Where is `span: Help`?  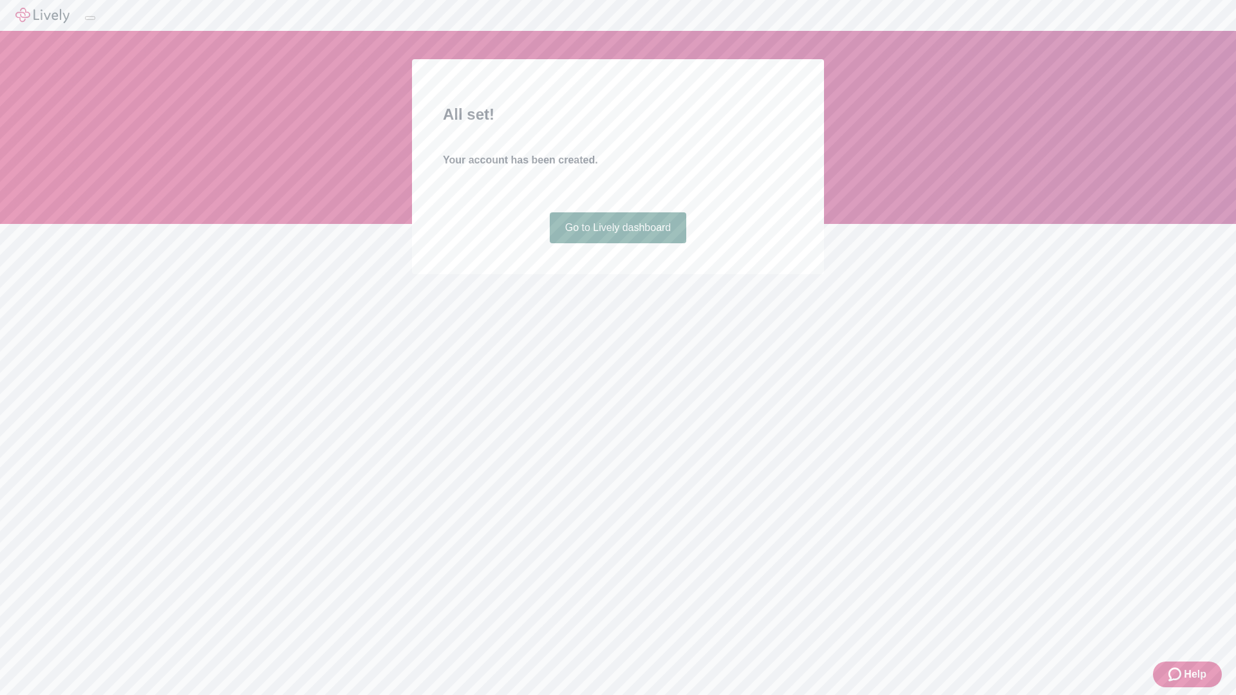 span: Help is located at coordinates (1194, 674).